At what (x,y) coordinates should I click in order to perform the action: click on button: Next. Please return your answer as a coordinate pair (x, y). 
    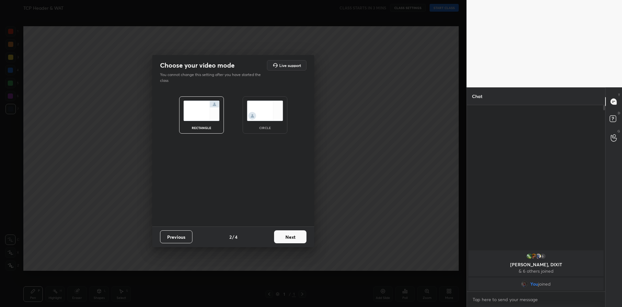
    Looking at the image, I should click on (290, 237).